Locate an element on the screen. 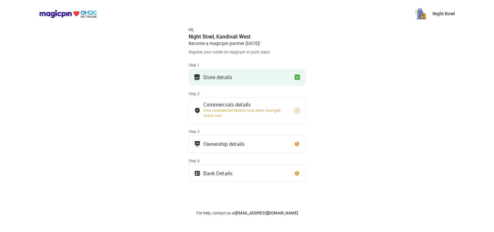 This screenshot has height=232, width=494. div: Bank Details is located at coordinates (218, 173).